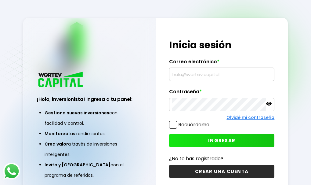 The width and height of the screenshot is (311, 185). What do you see at coordinates (222, 140) in the screenshot?
I see `button: INGRESAR` at bounding box center [222, 140].